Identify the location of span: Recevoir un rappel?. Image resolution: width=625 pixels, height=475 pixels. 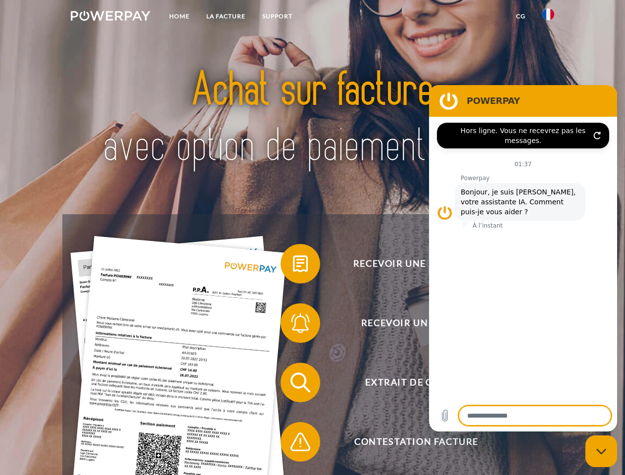
(416, 323).